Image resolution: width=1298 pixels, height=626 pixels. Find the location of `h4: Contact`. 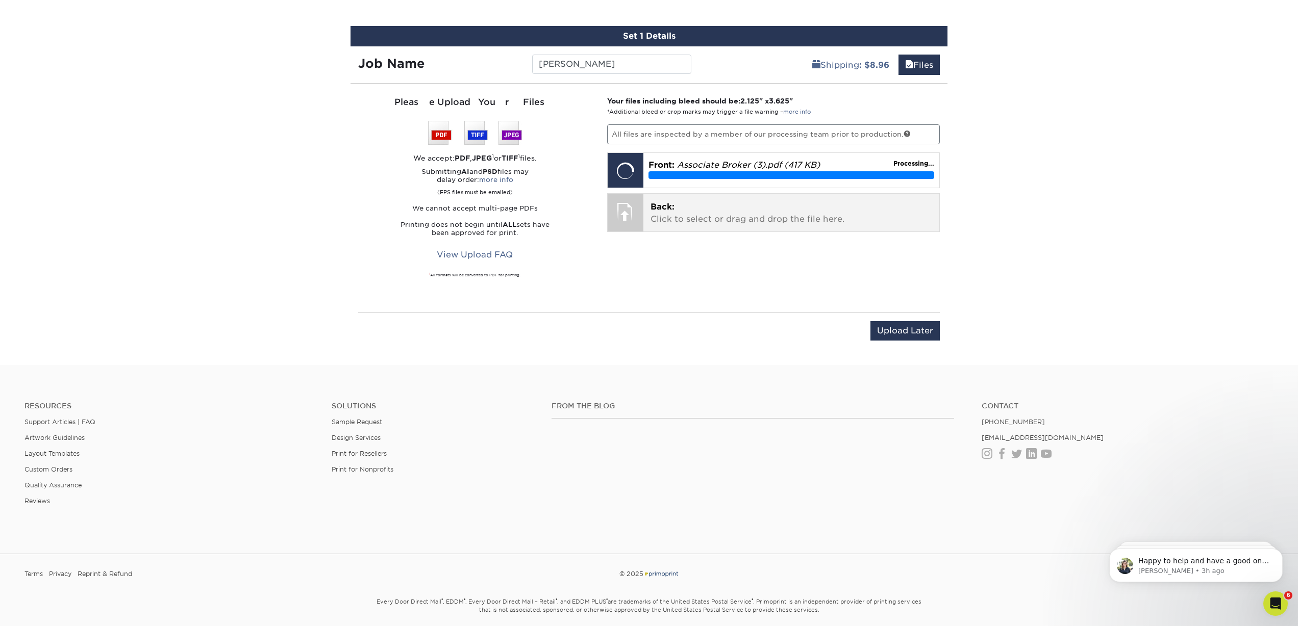

h4: Contact is located at coordinates (1127, 406).